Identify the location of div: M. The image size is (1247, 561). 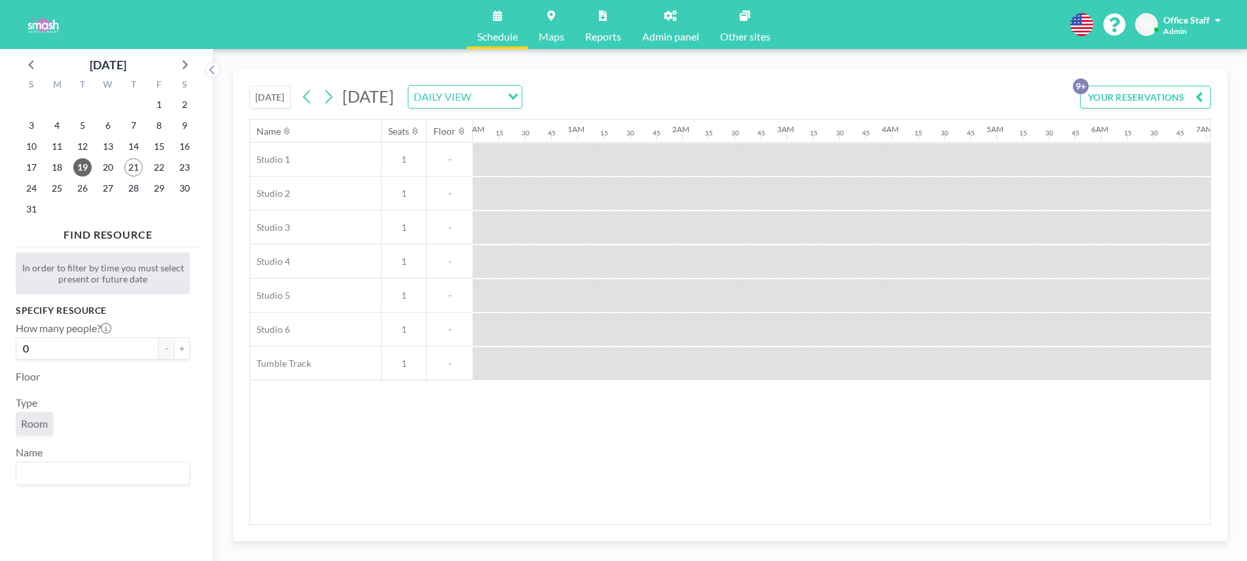
(57, 86).